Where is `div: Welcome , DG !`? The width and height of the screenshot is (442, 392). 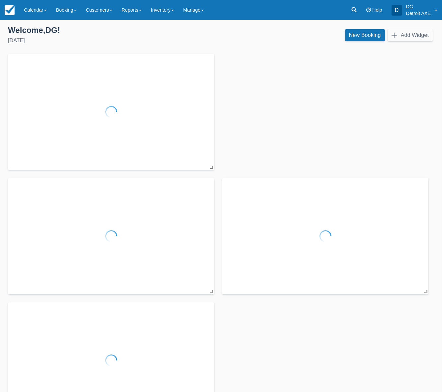
div: Welcome , DG ! is located at coordinates (112, 30).